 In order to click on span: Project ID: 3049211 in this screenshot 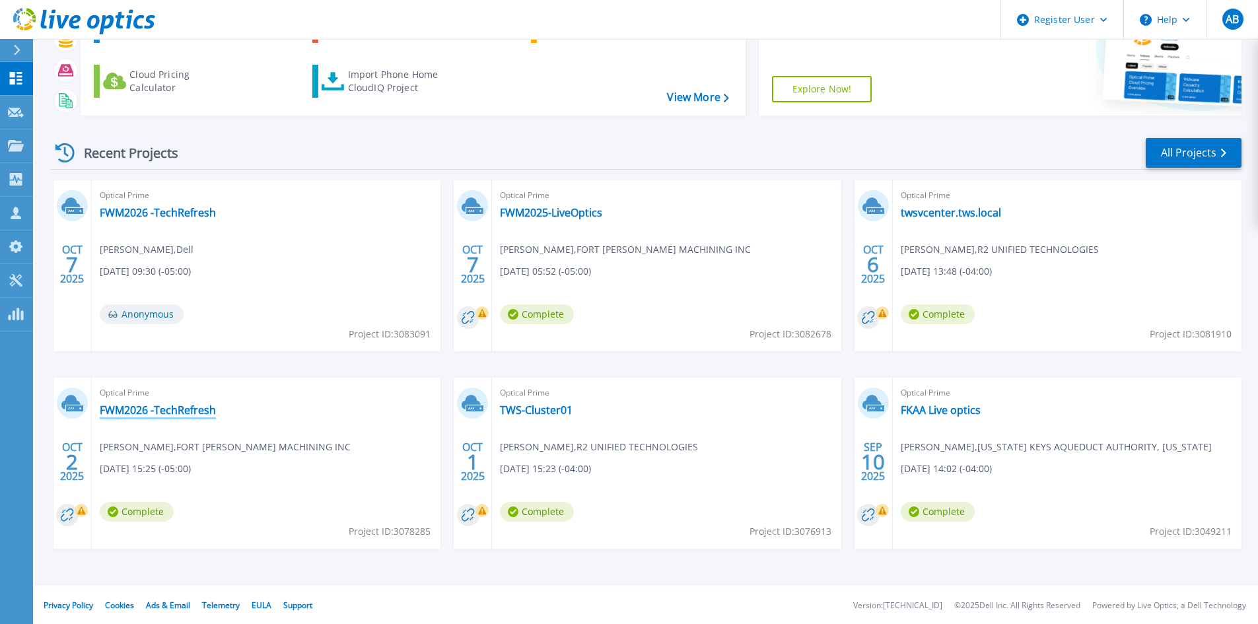, I will do `click(1191, 532)`.